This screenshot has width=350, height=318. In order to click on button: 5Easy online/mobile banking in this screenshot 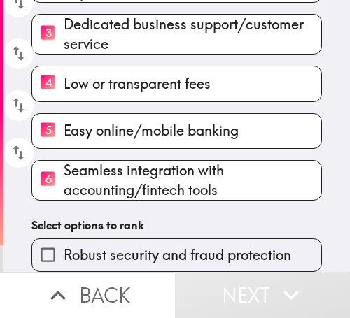, I will do `click(176, 131)`.